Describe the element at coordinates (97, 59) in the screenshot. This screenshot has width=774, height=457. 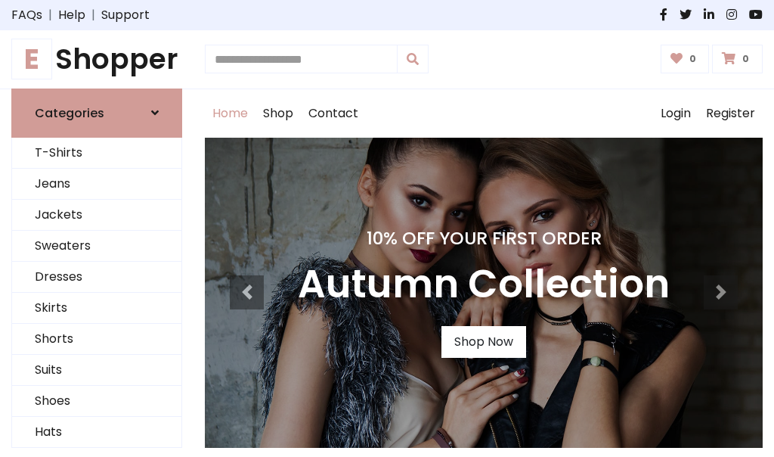
I see `h1: Shopper` at that location.